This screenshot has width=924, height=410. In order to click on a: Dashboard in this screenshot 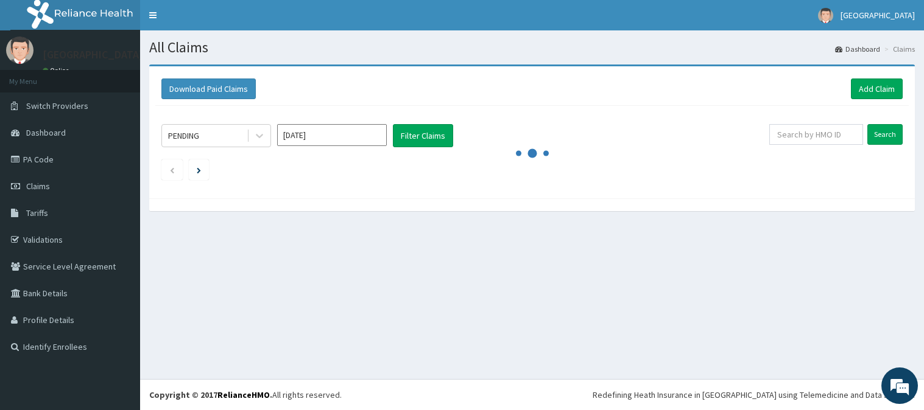, I will do `click(857, 49)`.